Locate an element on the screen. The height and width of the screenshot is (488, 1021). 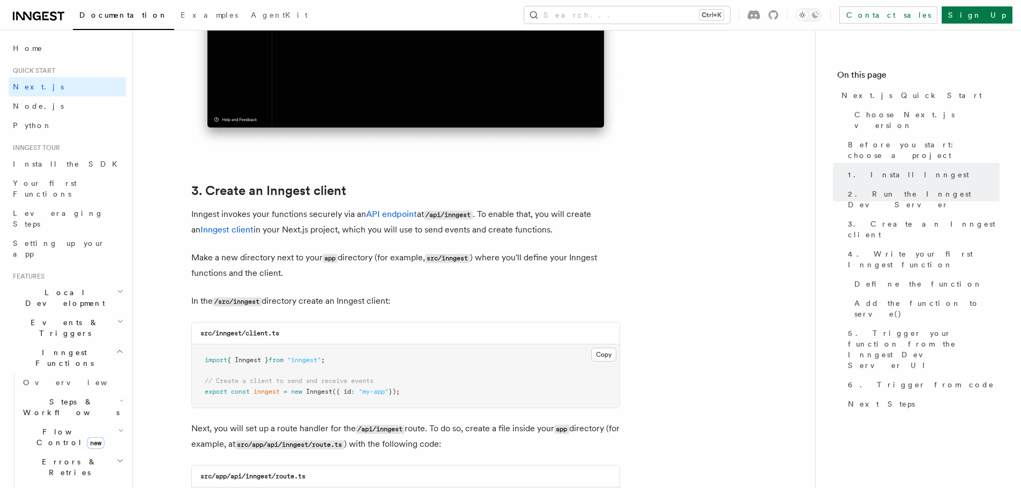
span: import is located at coordinates (216, 360).